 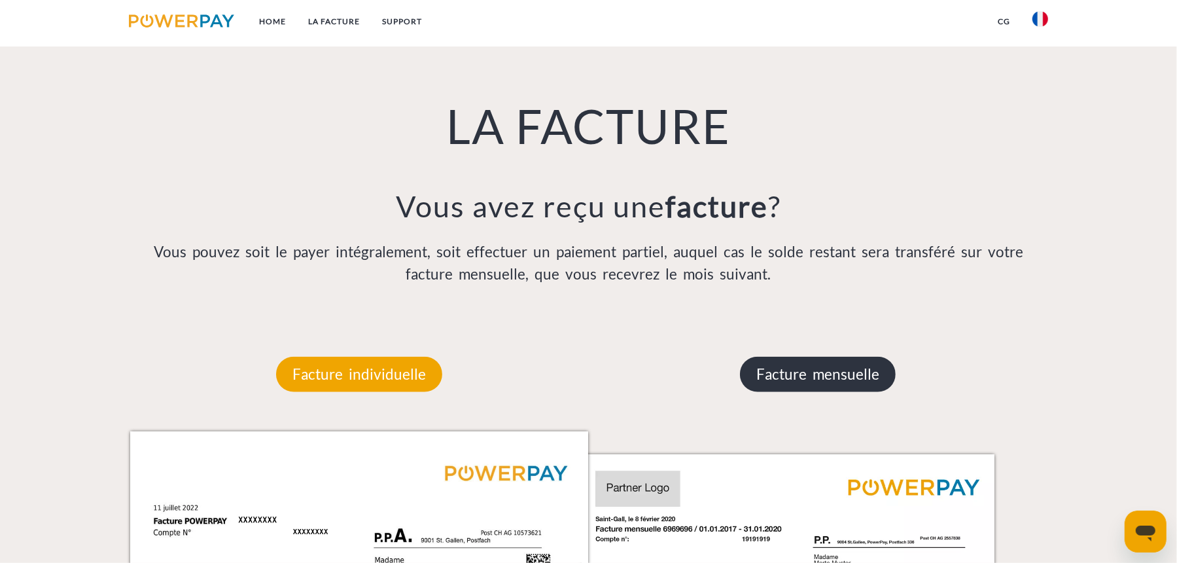 I want to click on img: logo-powerpay.svg, so click(x=181, y=21).